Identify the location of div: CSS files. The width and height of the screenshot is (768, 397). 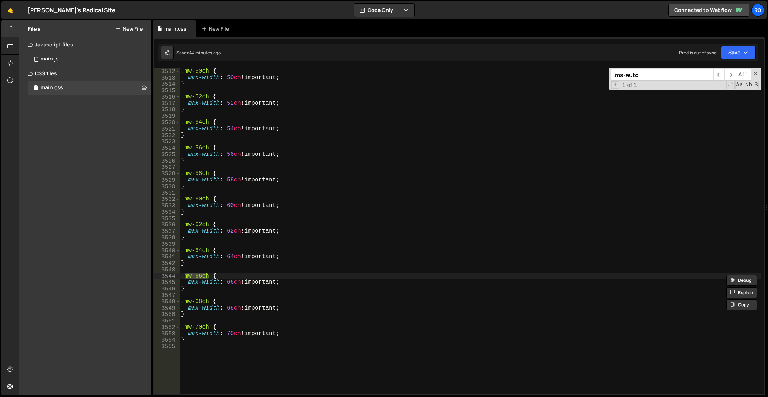
(85, 73).